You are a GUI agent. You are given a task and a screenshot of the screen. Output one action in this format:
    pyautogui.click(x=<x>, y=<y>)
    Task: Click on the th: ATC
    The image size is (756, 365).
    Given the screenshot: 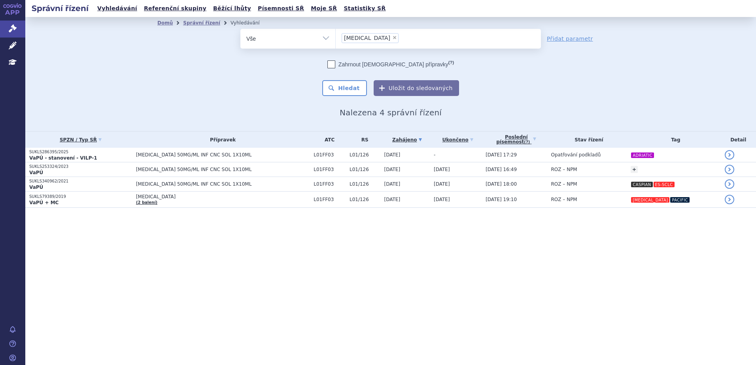 What is the action you would take?
    pyautogui.click(x=327, y=139)
    